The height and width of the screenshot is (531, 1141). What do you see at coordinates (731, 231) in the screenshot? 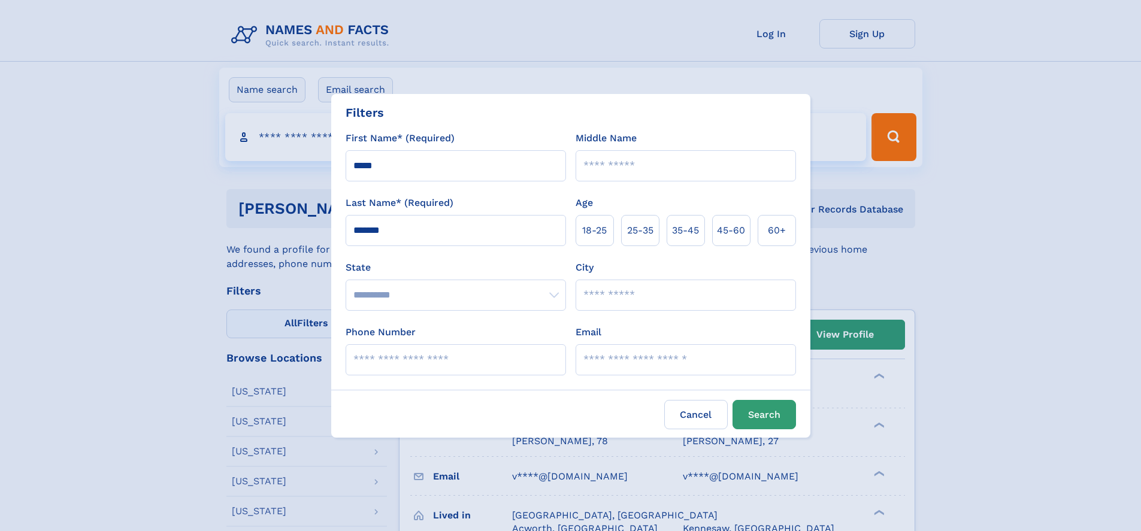
I see `span: 45‑60` at bounding box center [731, 231].